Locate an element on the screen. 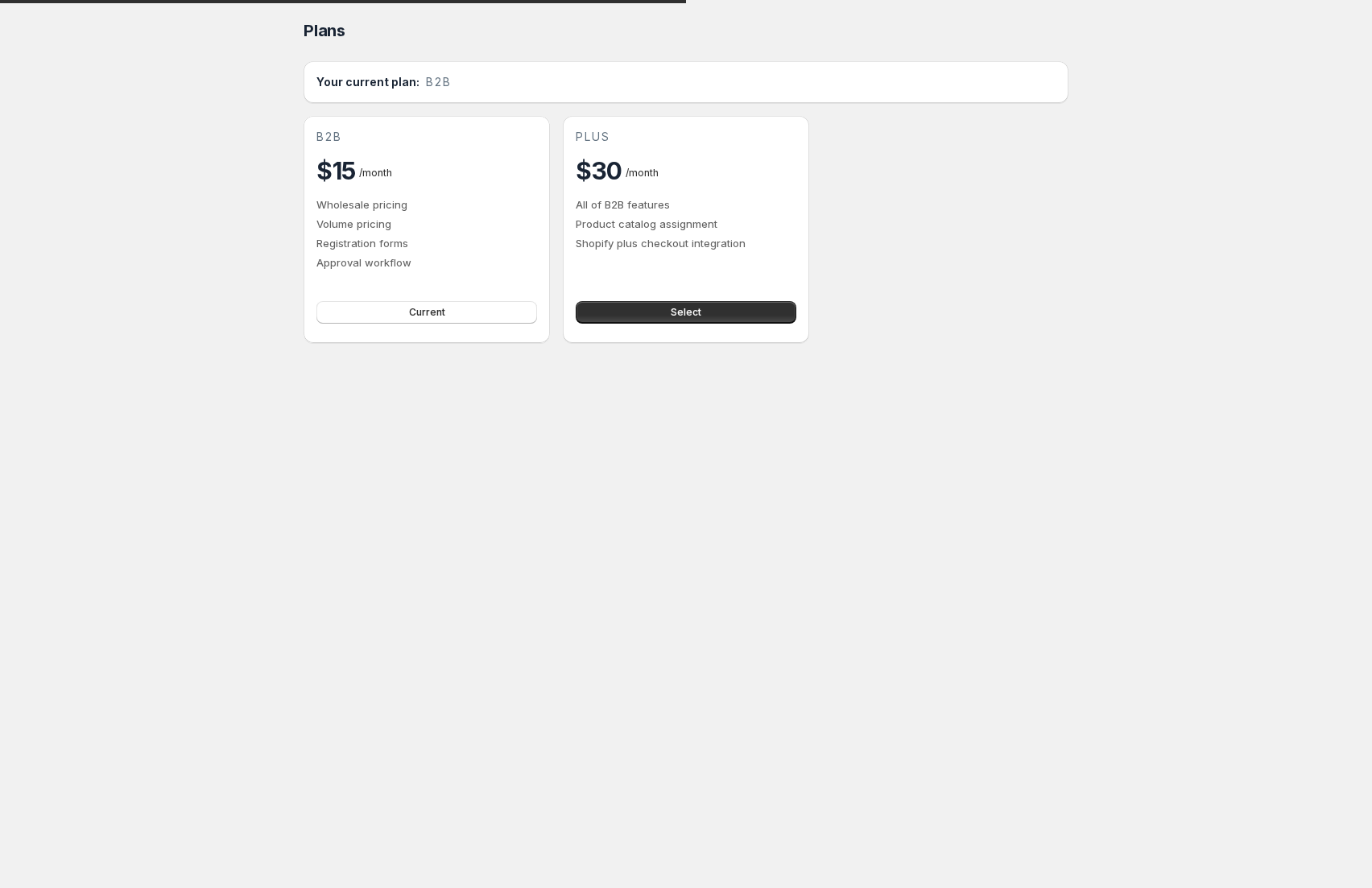  span: Current is located at coordinates (427, 312).